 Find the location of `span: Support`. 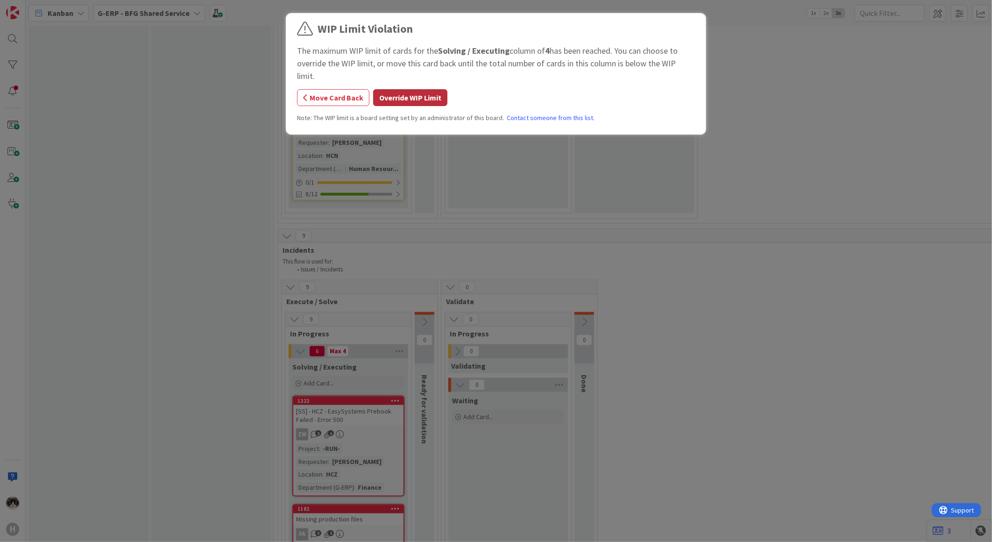

span: Support is located at coordinates (31, 7).